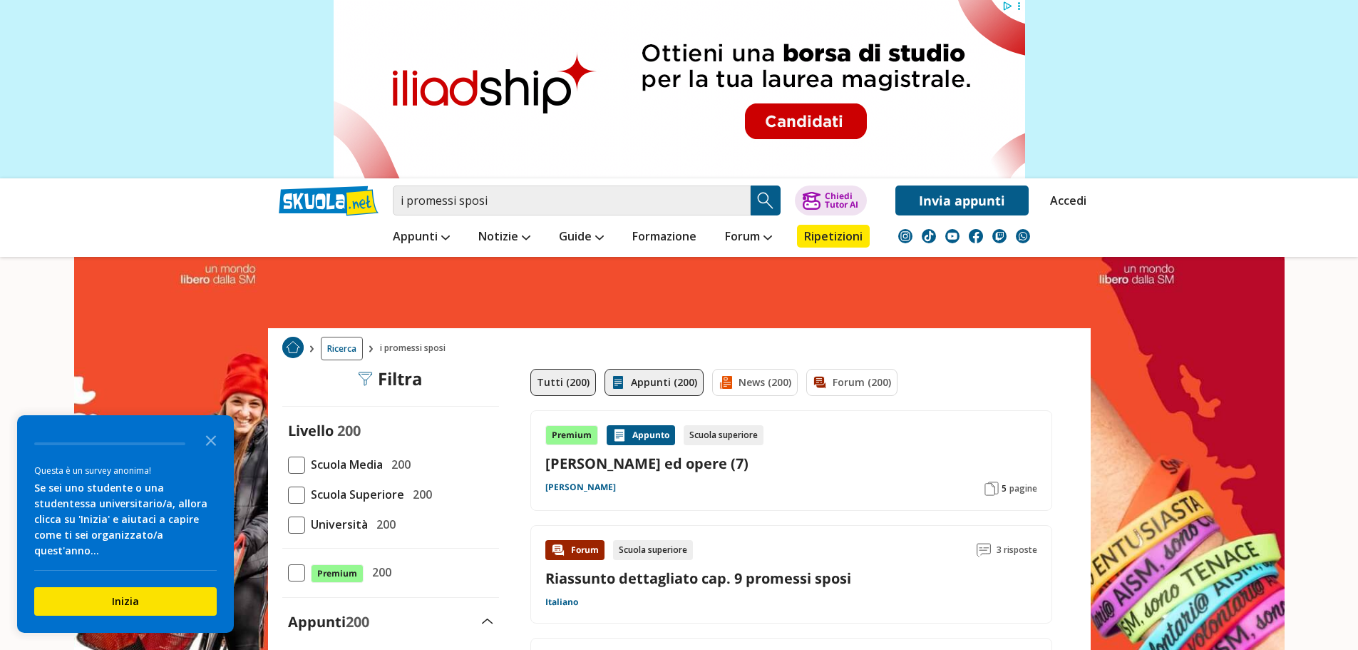 This screenshot has height=650, width=1358. I want to click on img: Apri e chiudi sezione, so click(488, 621).